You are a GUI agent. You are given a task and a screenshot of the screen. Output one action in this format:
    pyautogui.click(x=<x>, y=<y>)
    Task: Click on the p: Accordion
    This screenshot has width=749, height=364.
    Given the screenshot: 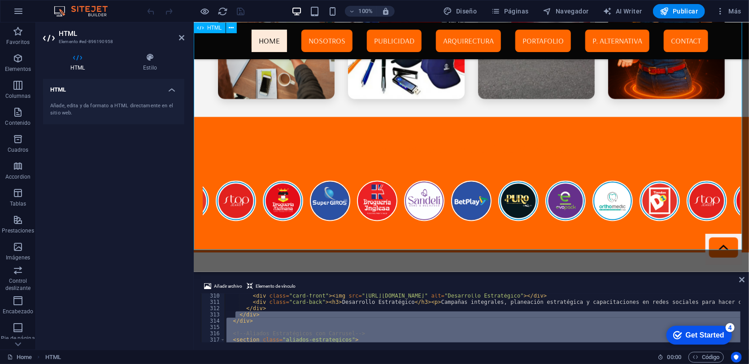 What is the action you would take?
    pyautogui.click(x=18, y=177)
    